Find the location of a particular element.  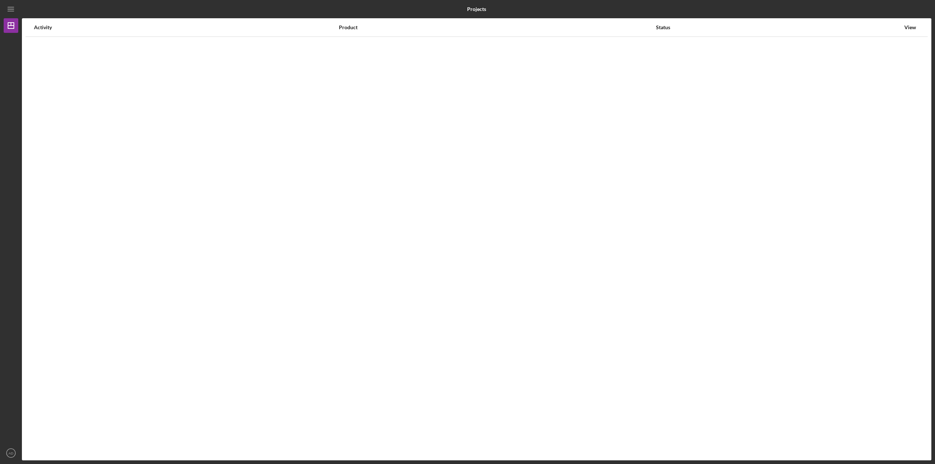

div: View is located at coordinates (910, 27).